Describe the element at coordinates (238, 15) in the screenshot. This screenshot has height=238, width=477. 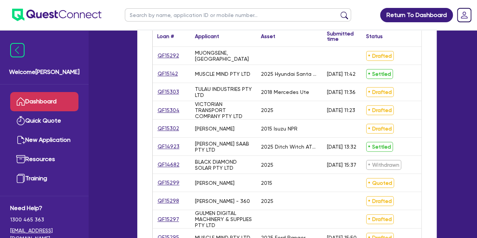
I see `input: Search by name, application ID or mobile number...` at that location.